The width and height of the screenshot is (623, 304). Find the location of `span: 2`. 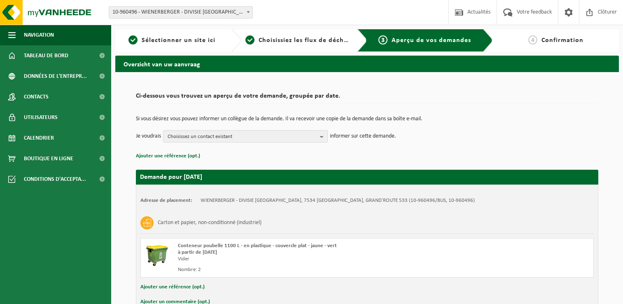

span: 2 is located at coordinates (250, 40).